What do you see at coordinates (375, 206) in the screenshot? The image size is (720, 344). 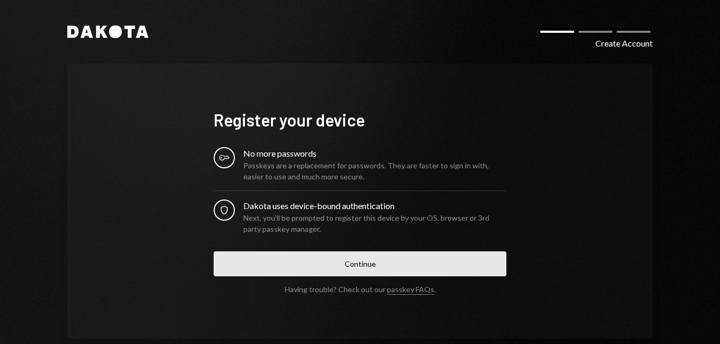 I see `div: Dakota uses device-bound authentication` at bounding box center [375, 206].